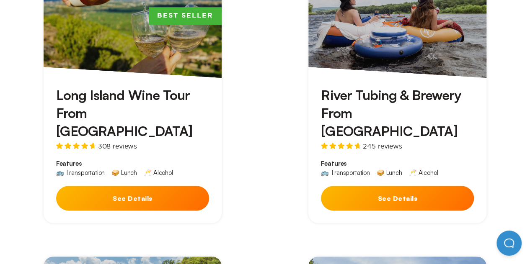 Image resolution: width=530 pixels, height=264 pixels. I want to click on span: 308 reviews, so click(117, 146).